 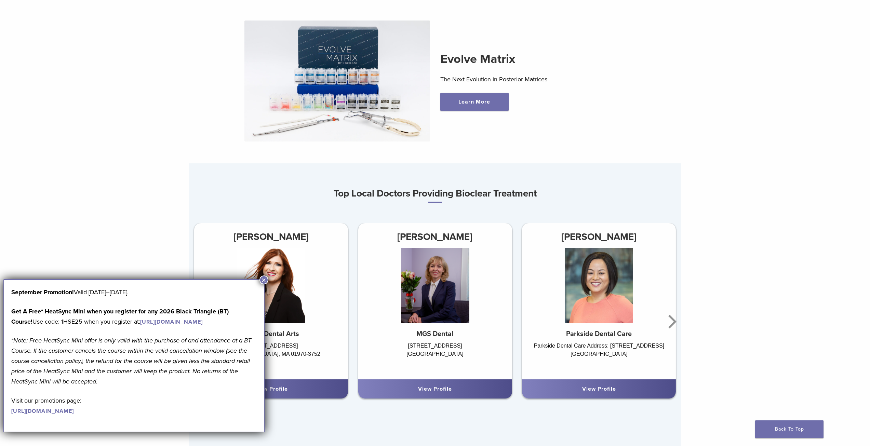 I want to click on button: Next, so click(x=671, y=322).